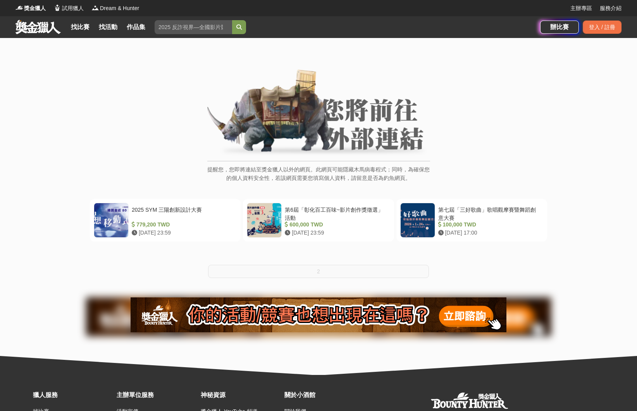 This screenshot has height=411, width=637. What do you see at coordinates (136, 27) in the screenshot?
I see `a: 作品集` at bounding box center [136, 27].